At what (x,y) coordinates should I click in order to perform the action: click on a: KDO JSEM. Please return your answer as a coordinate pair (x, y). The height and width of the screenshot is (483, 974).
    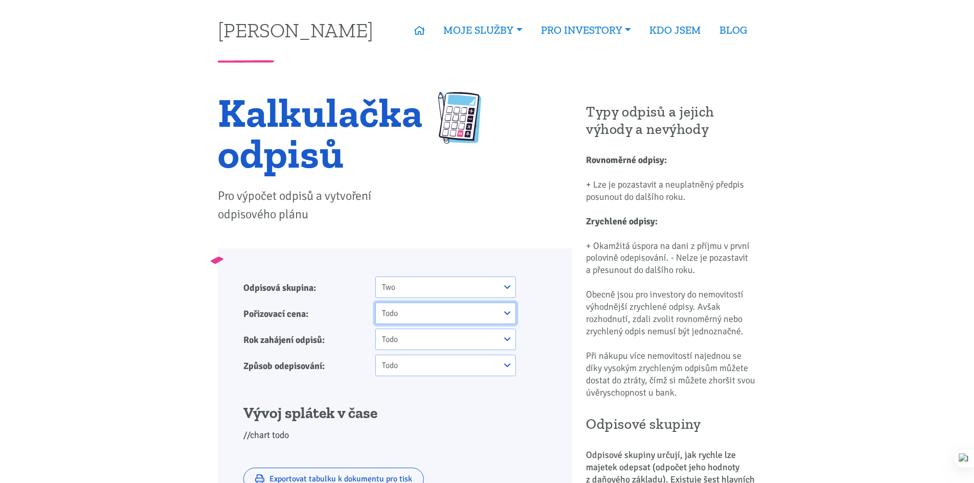
    Looking at the image, I should click on (675, 30).